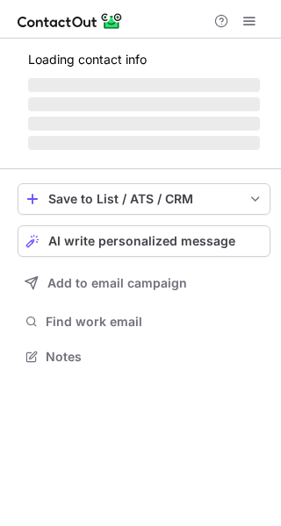 This screenshot has width=281, height=526. I want to click on button: save-profile-one-click, so click(144, 199).